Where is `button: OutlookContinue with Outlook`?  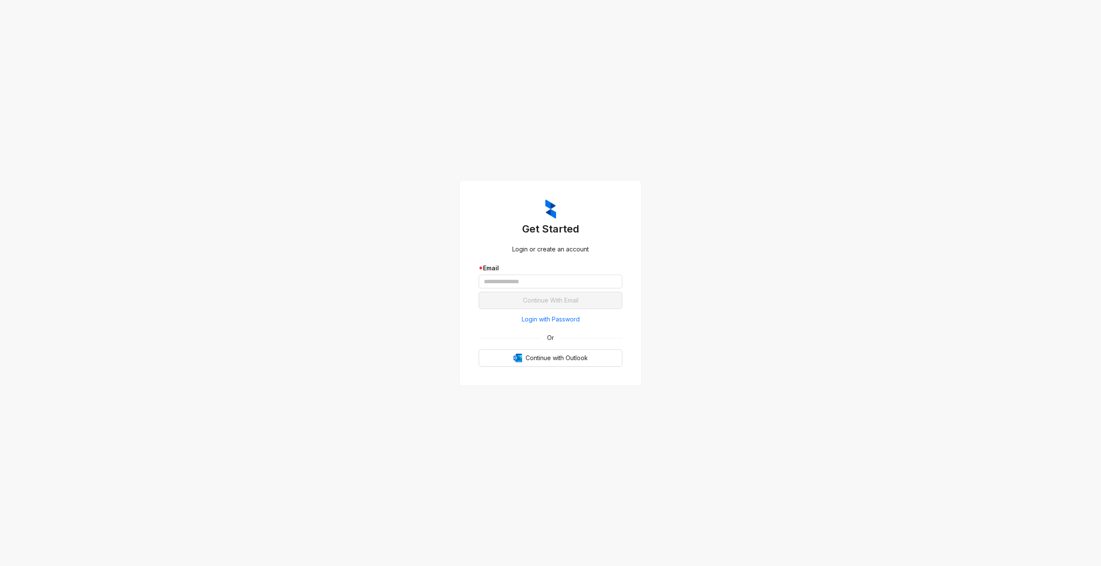 button: OutlookContinue with Outlook is located at coordinates (550, 358).